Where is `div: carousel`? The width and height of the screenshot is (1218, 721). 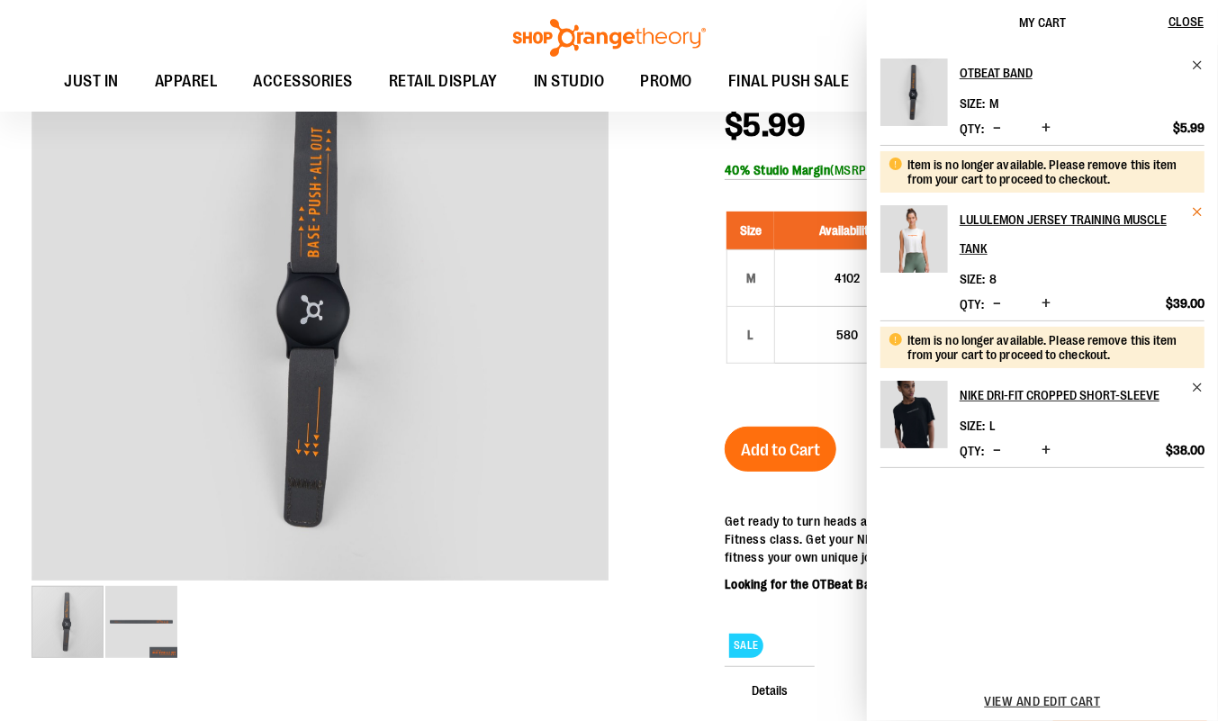 div: carousel is located at coordinates (321, 333).